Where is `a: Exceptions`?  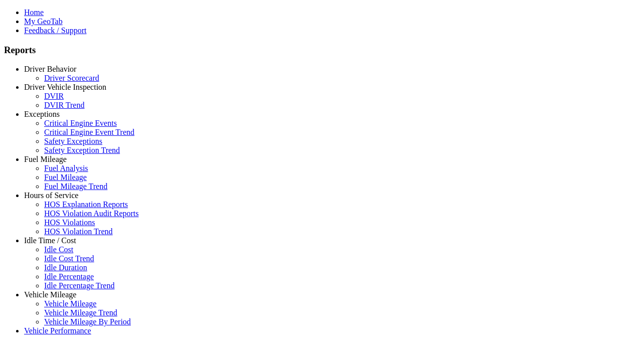
a: Exceptions is located at coordinates (42, 114).